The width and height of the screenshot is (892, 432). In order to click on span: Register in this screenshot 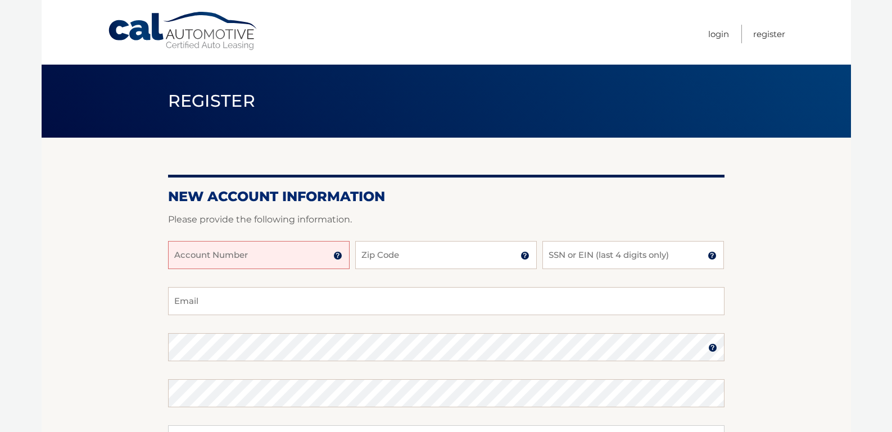, I will do `click(212, 101)`.